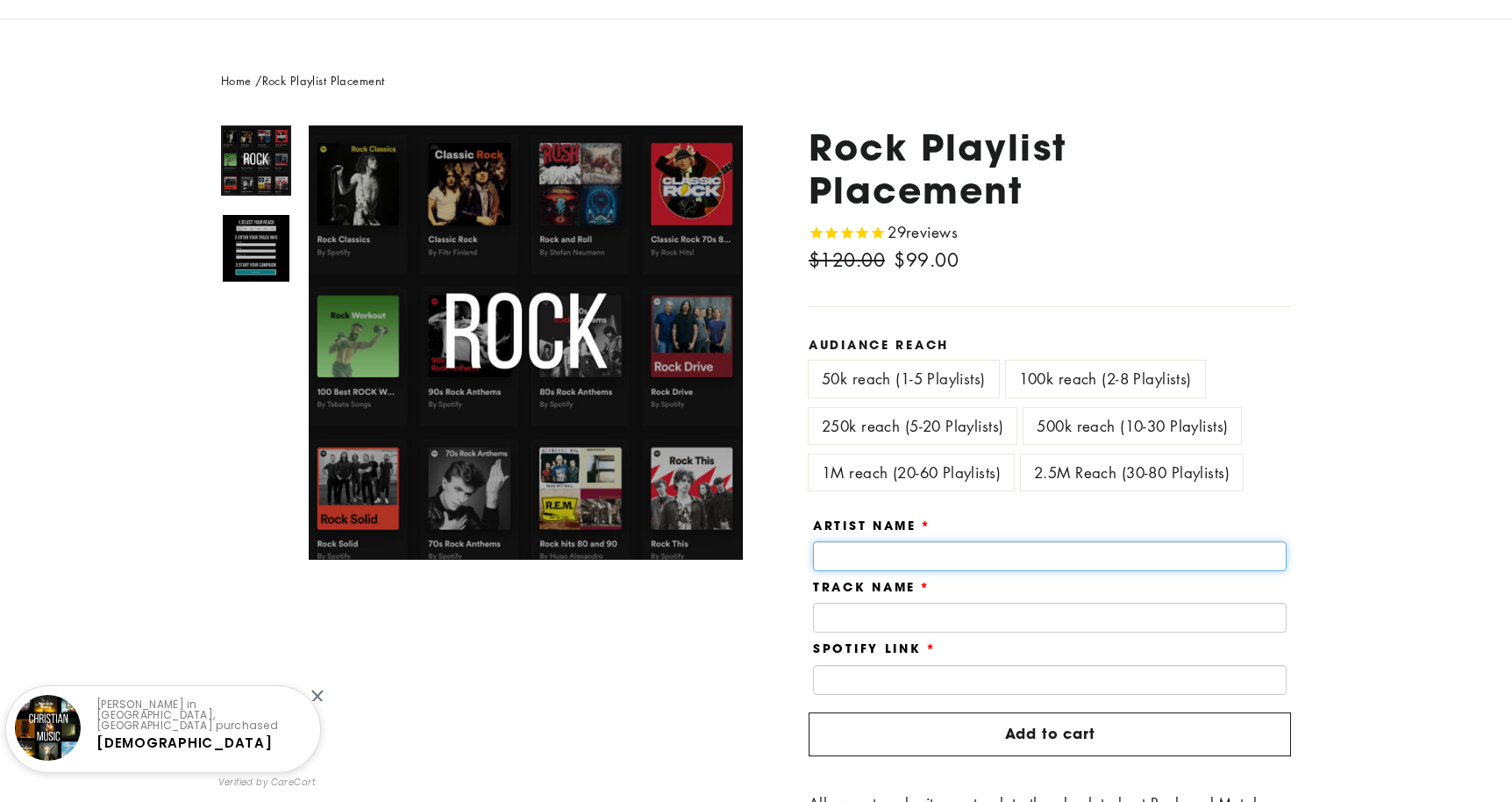 This screenshot has height=802, width=1512. Describe the element at coordinates (236, 80) in the screenshot. I see `a: Home` at that location.